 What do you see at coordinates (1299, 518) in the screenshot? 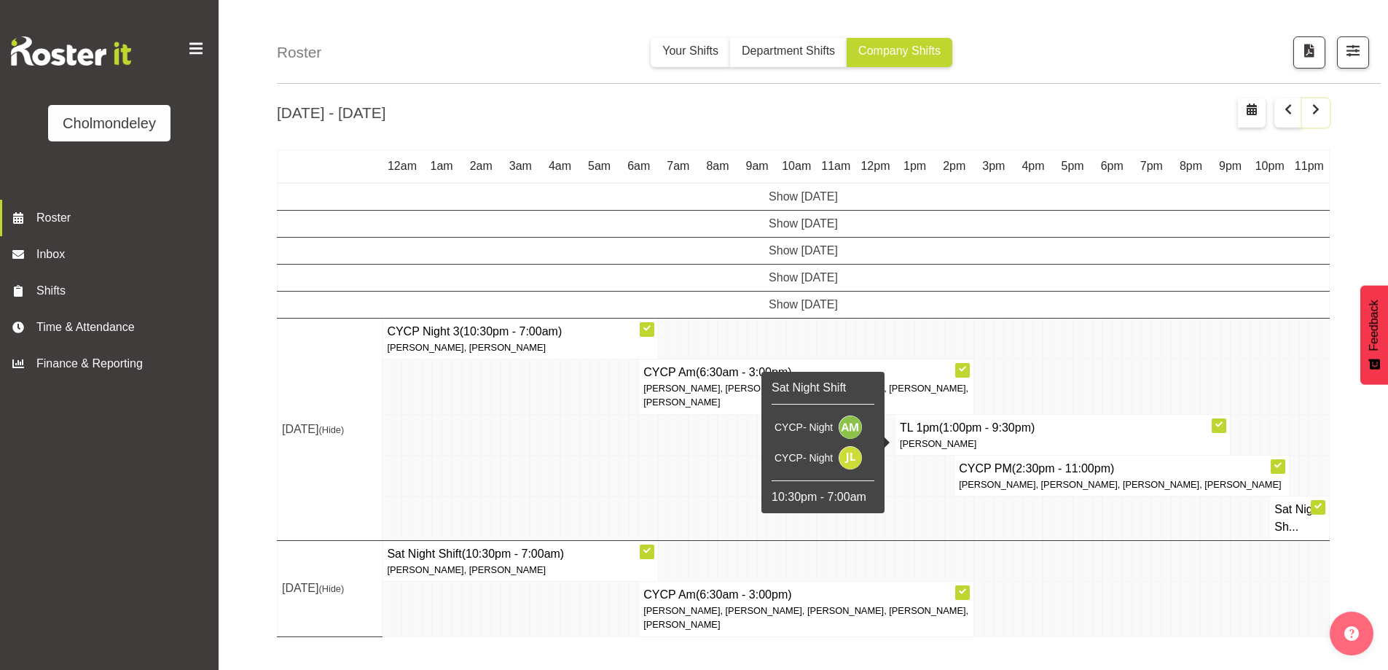
I see `h4: Sat Night Sh...` at bounding box center [1299, 518].